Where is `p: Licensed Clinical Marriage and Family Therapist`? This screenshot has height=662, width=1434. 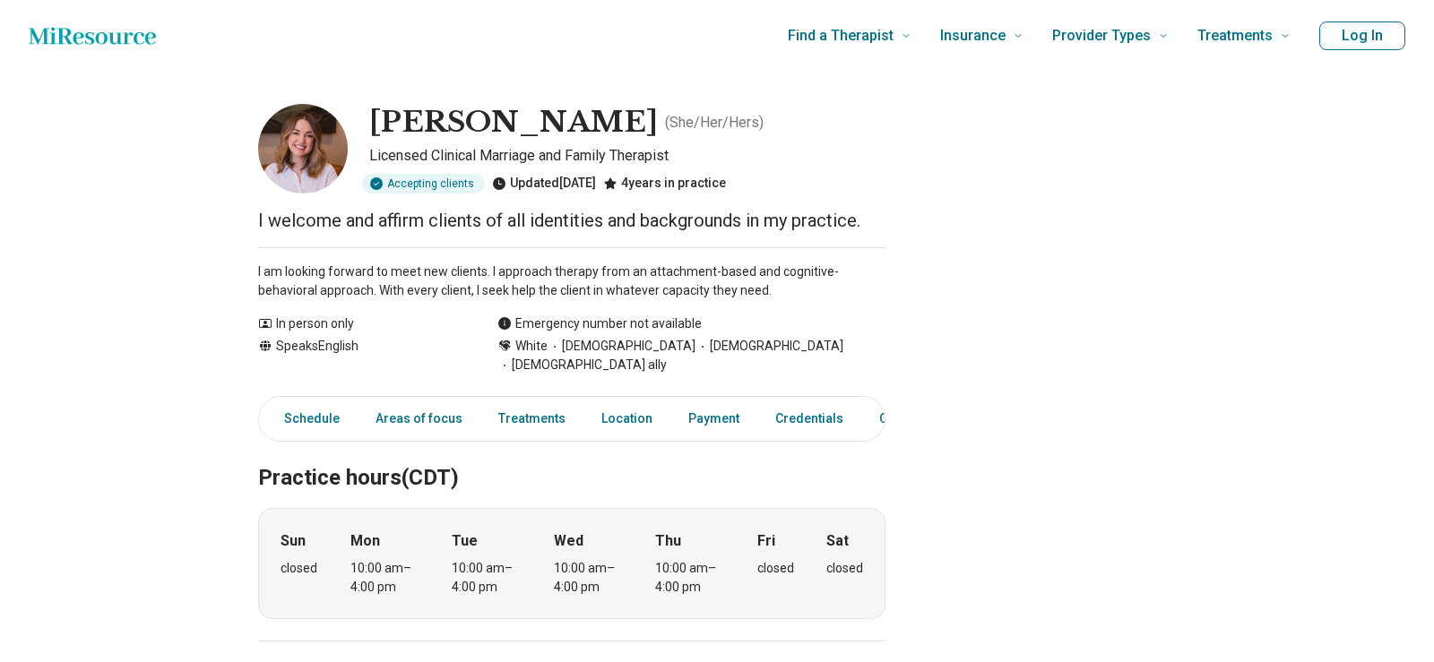
p: Licensed Clinical Marriage and Family Therapist is located at coordinates (627, 156).